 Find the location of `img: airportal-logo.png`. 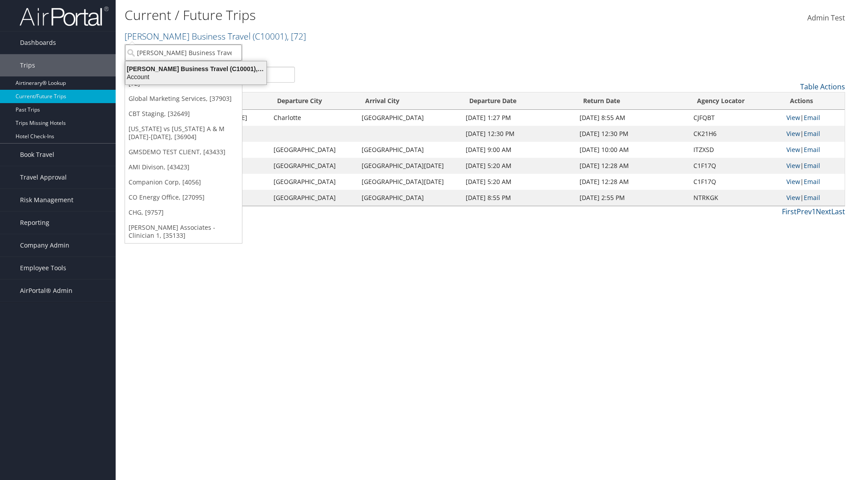

img: airportal-logo.png is located at coordinates (64, 16).